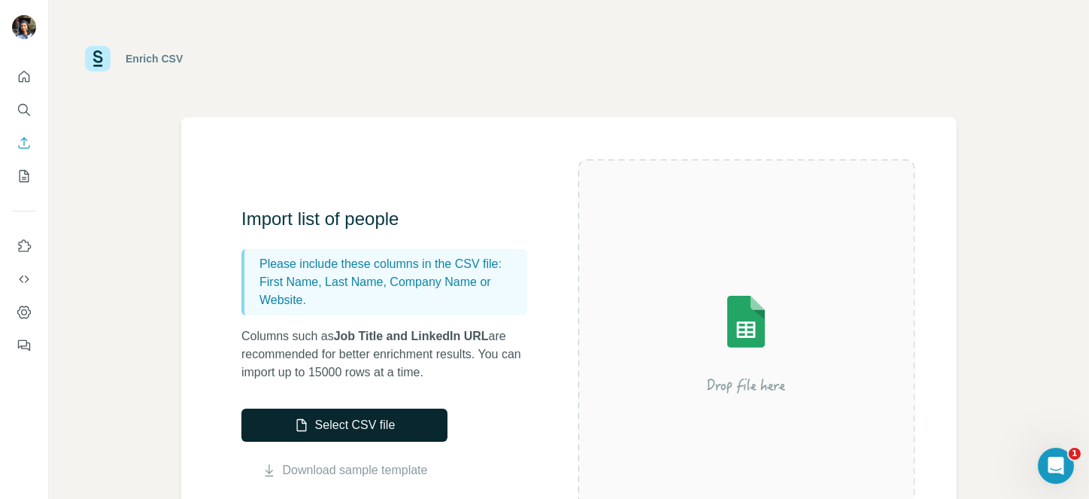 The height and width of the screenshot is (499, 1089). What do you see at coordinates (24, 345) in the screenshot?
I see `button: Feedback` at bounding box center [24, 345].